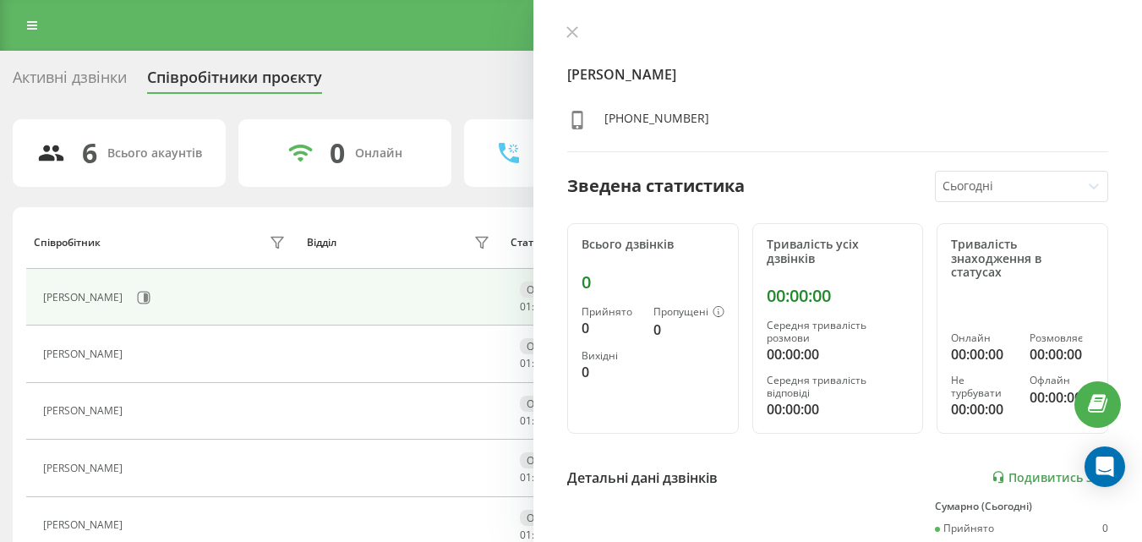 The height and width of the screenshot is (542, 1142). I want to click on div: Розмовляє, so click(1061, 338).